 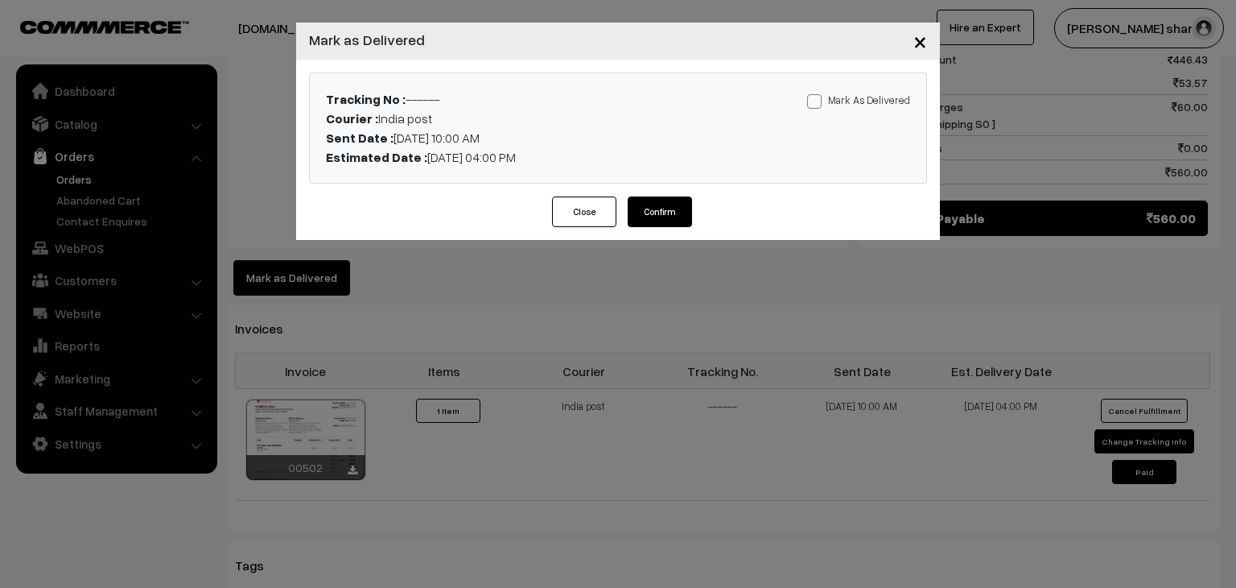 I want to click on img: logo_orange.svg, so click(x=32, y=32).